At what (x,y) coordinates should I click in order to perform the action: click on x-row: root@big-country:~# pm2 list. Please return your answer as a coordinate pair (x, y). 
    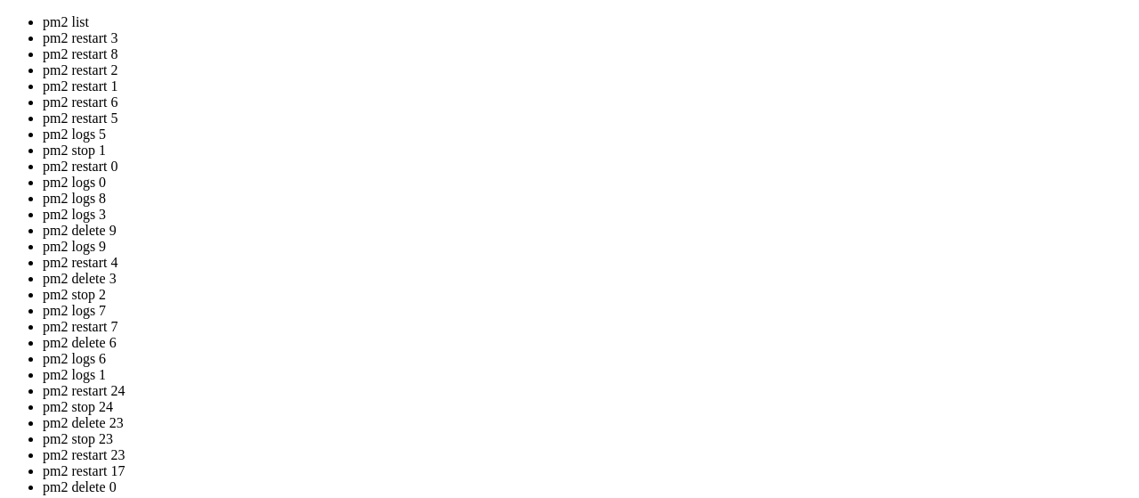
    Looking at the image, I should click on (458, 178).